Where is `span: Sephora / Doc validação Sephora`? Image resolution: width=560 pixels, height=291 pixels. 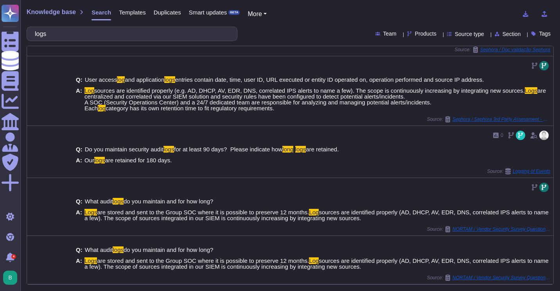
span: Sephora / Doc validação Sephora is located at coordinates (515, 50).